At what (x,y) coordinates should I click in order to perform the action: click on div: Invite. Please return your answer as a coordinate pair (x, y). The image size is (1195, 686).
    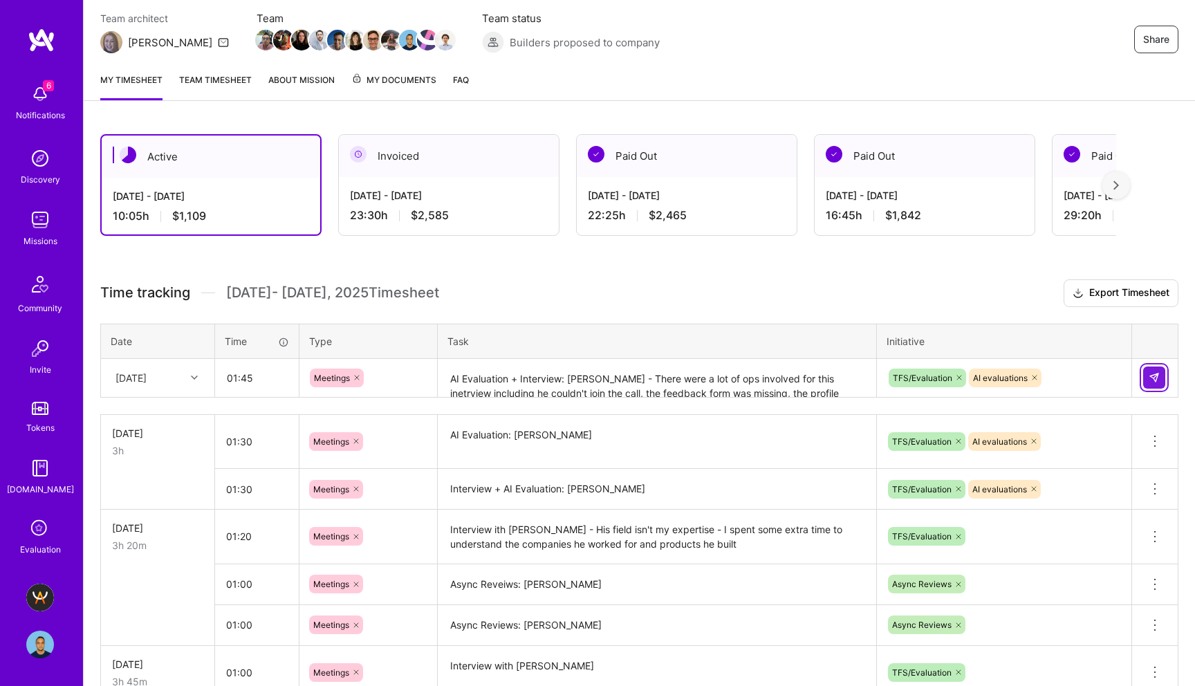
    Looking at the image, I should click on (40, 369).